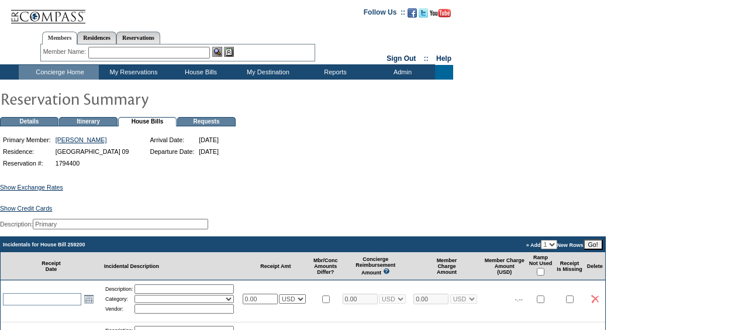 This screenshot has height=330, width=735. What do you see at coordinates (89, 299) in the screenshot?
I see `a: Open the calendar popup.` at bounding box center [89, 299].